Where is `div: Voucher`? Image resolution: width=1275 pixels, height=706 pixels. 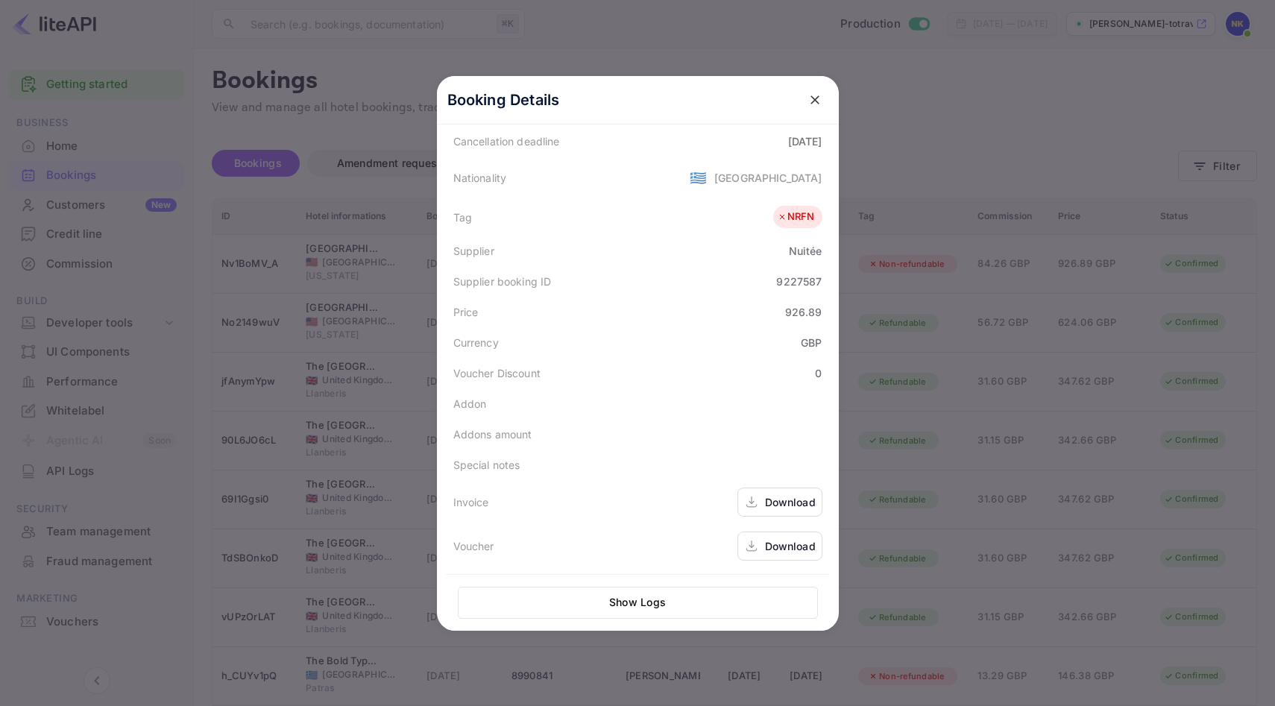 div: Voucher is located at coordinates (474, 546).